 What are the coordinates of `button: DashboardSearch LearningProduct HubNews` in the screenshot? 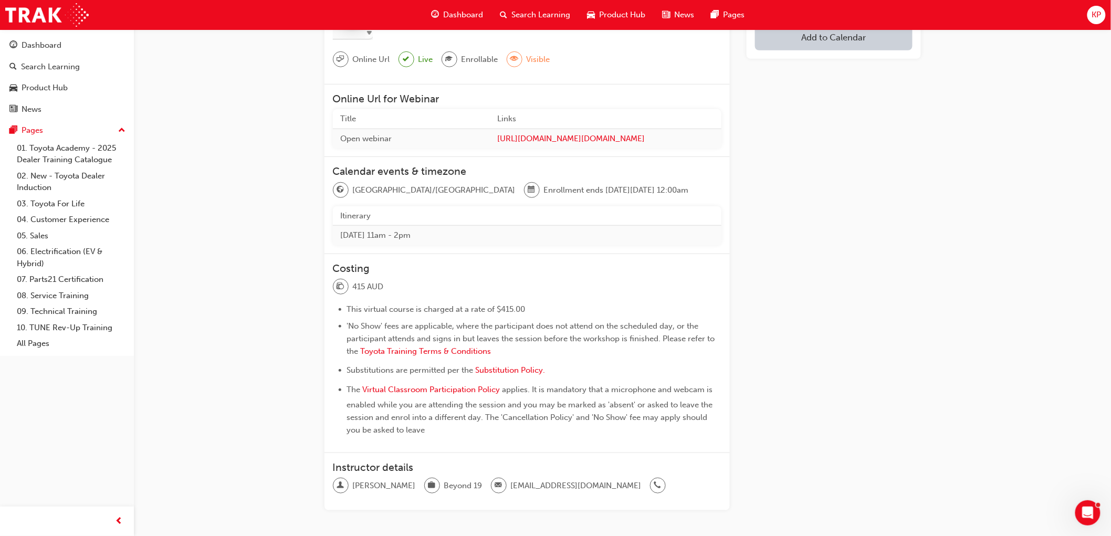 It's located at (67, 77).